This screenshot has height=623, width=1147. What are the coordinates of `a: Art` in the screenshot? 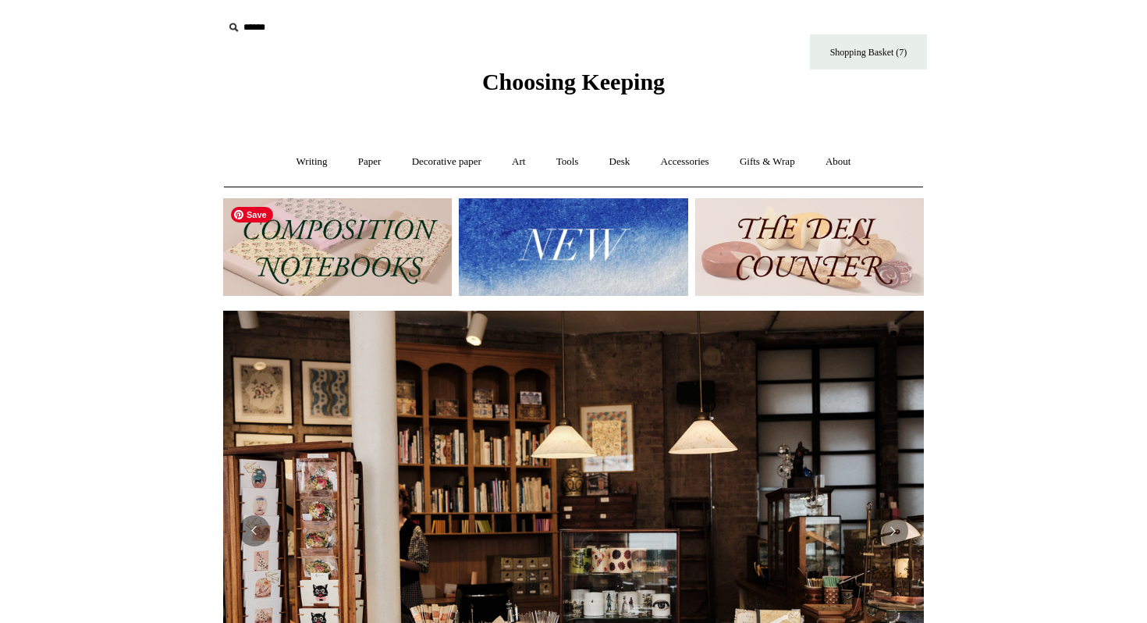 It's located at (518, 162).